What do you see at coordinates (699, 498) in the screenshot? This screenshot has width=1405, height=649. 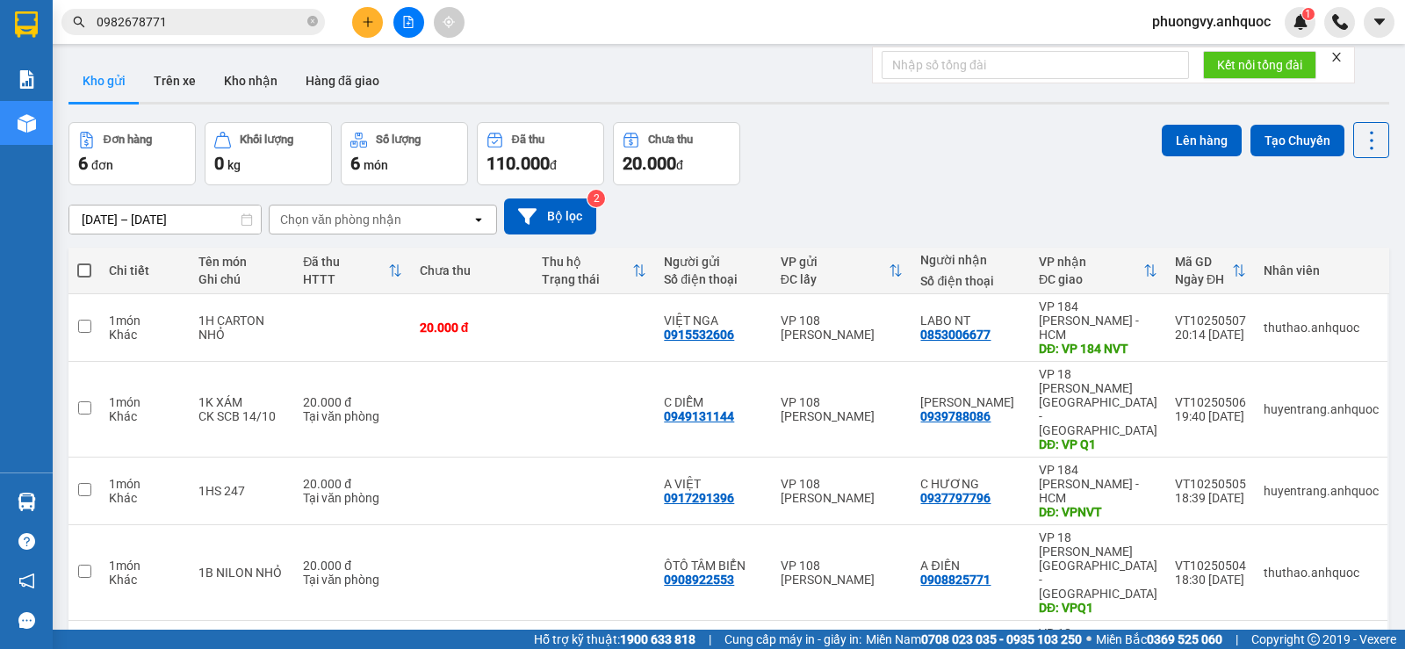 I see `div: 0917291396` at bounding box center [699, 498].